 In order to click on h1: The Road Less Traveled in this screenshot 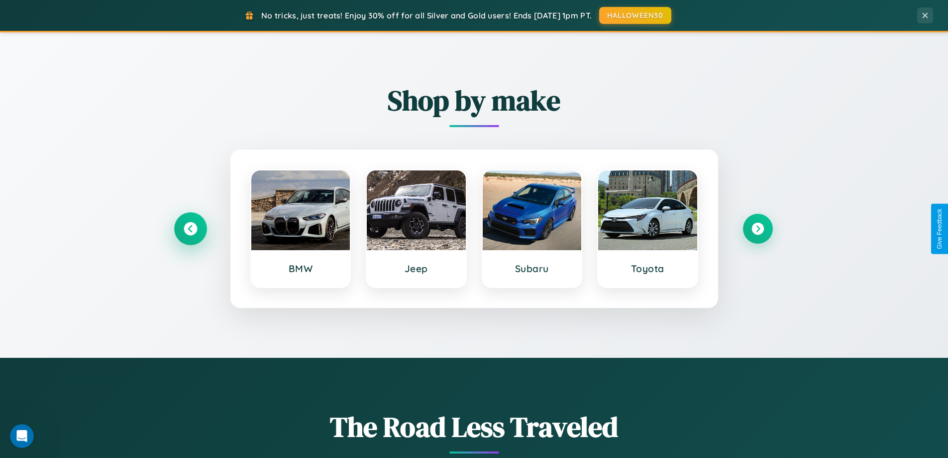, I will do `click(474, 426)`.